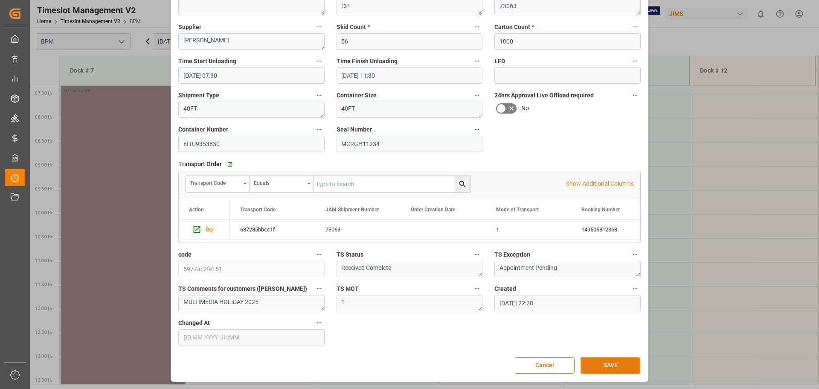 This screenshot has width=819, height=389. Describe the element at coordinates (529, 229) in the screenshot. I see `div: 1` at that location.